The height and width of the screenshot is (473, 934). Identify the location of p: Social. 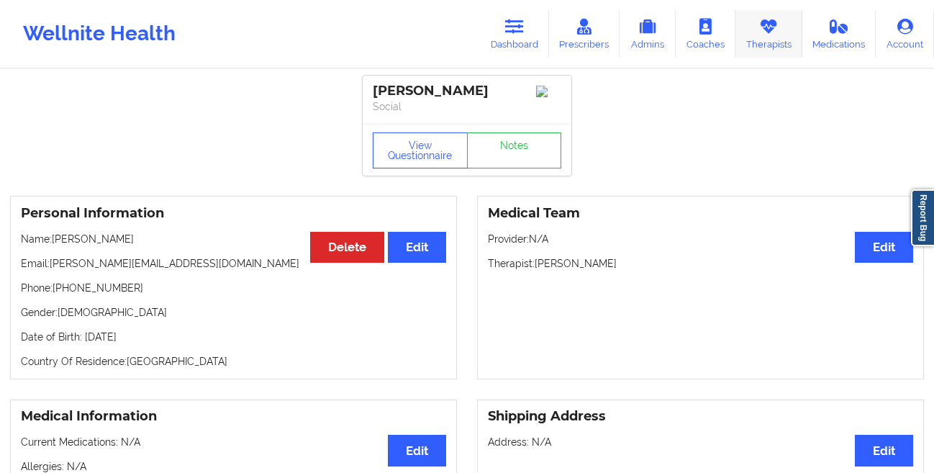
(467, 106).